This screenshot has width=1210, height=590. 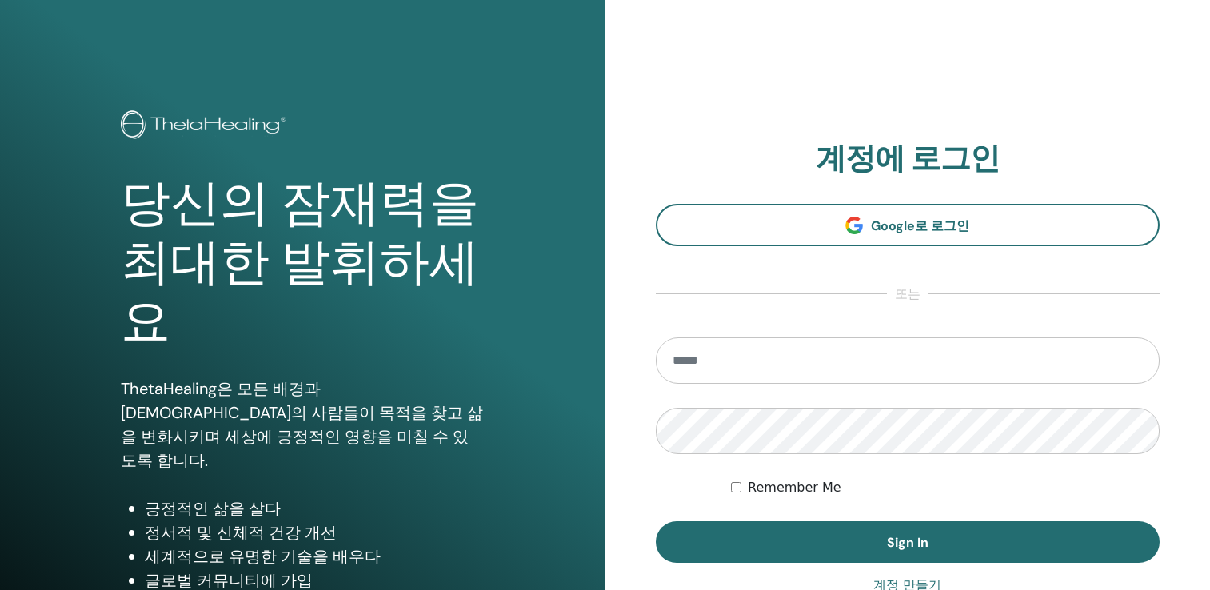 What do you see at coordinates (908, 542) in the screenshot?
I see `span: Sign In` at bounding box center [908, 542].